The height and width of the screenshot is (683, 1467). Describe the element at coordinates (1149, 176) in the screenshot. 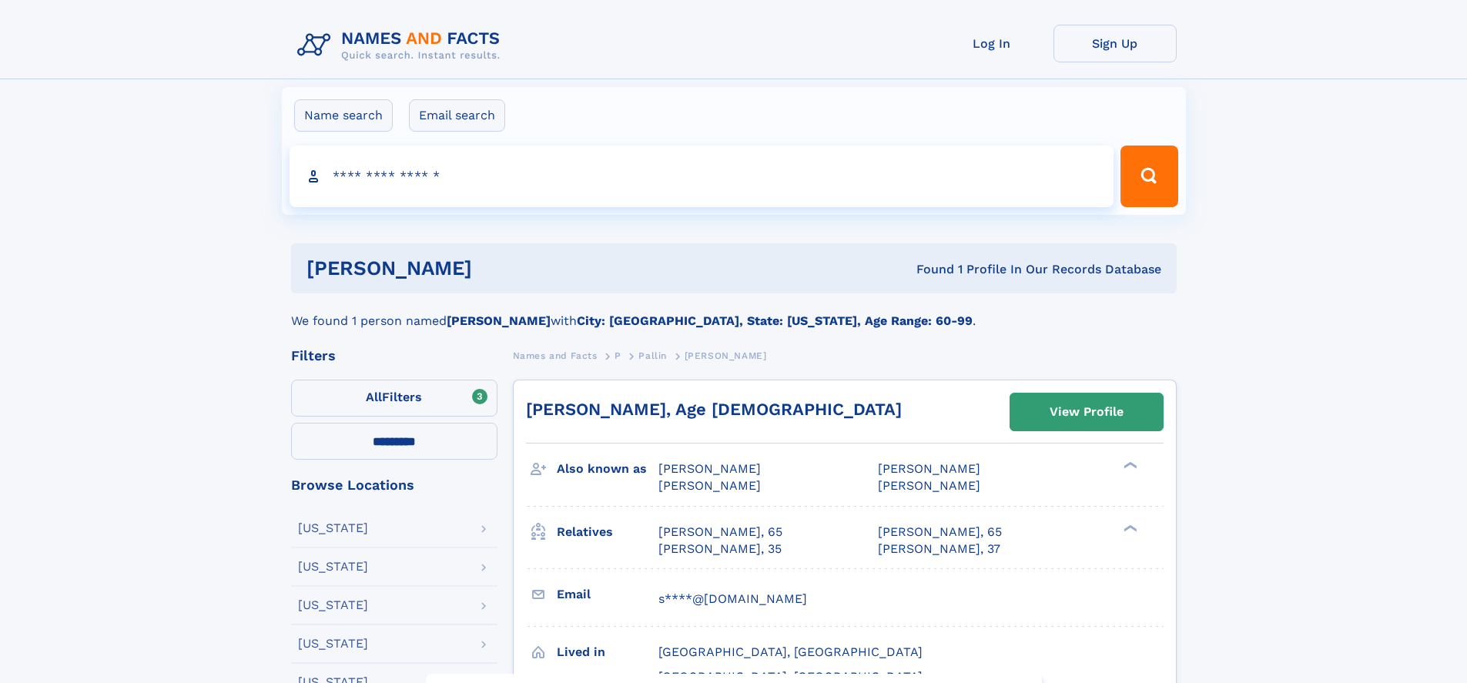

I see `button: Search Button` at that location.